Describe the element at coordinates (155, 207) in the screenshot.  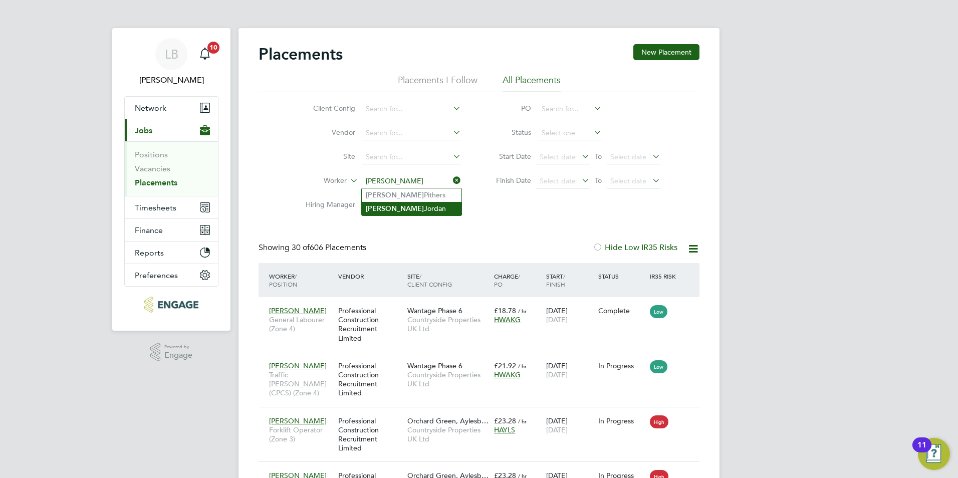
I see `span: Timesheets` at that location.